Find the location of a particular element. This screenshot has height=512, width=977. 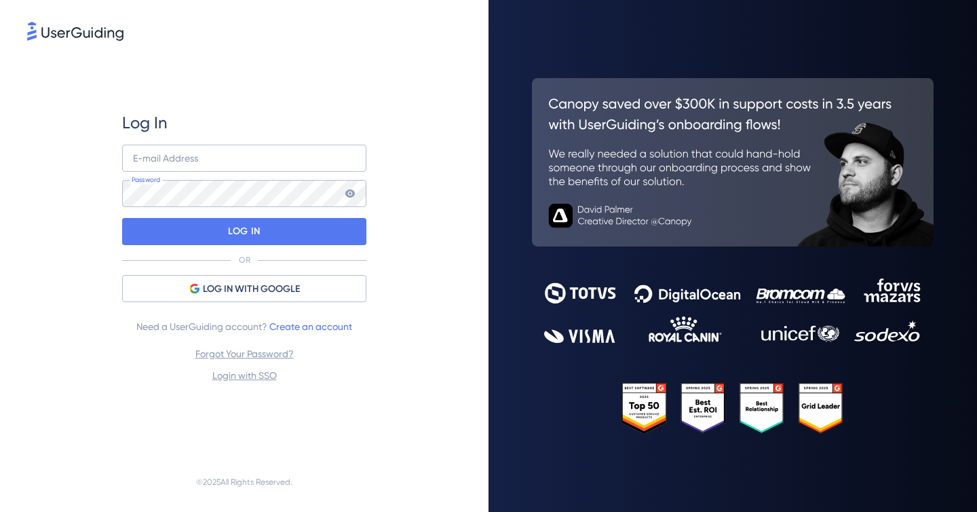

span: LOG IN WITH GOOGLE is located at coordinates (251, 289).